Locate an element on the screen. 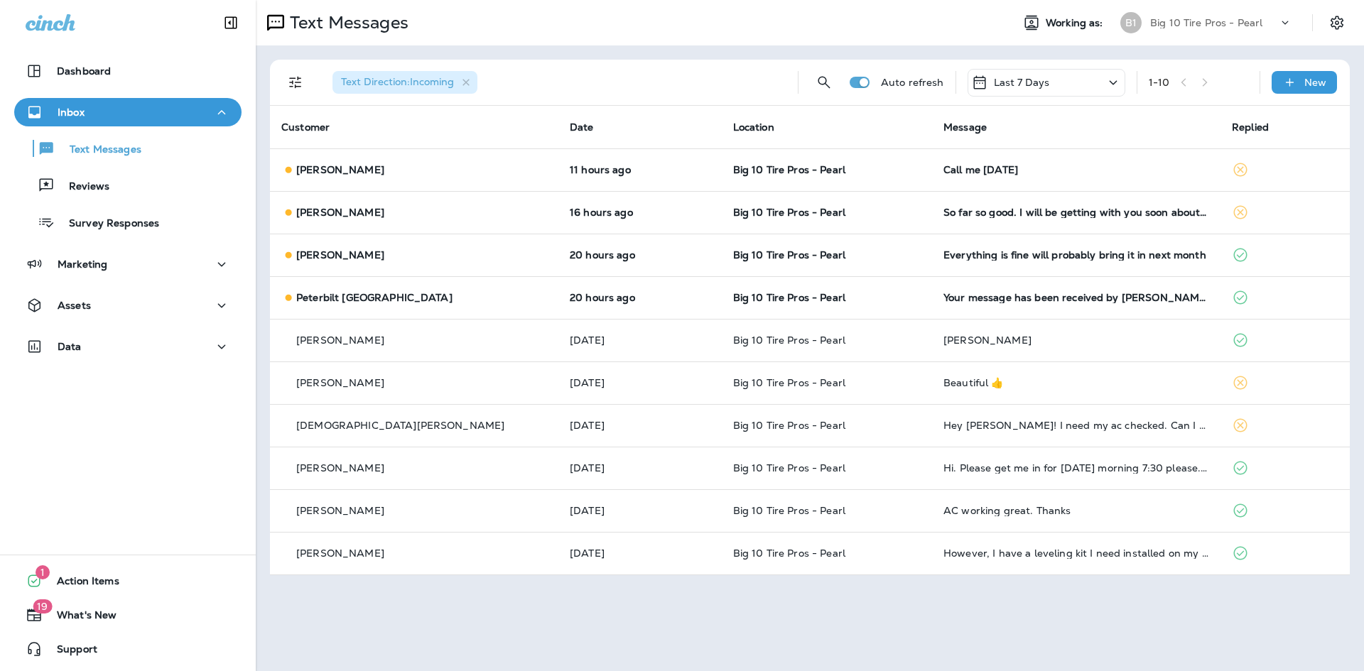 This screenshot has width=1364, height=671. span: 19 is located at coordinates (42, 607).